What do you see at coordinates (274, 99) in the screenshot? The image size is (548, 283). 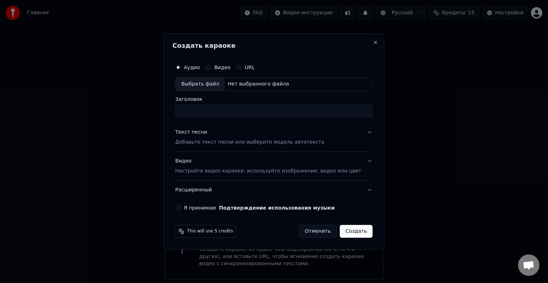 I see `label: Заголовок` at bounding box center [274, 99].